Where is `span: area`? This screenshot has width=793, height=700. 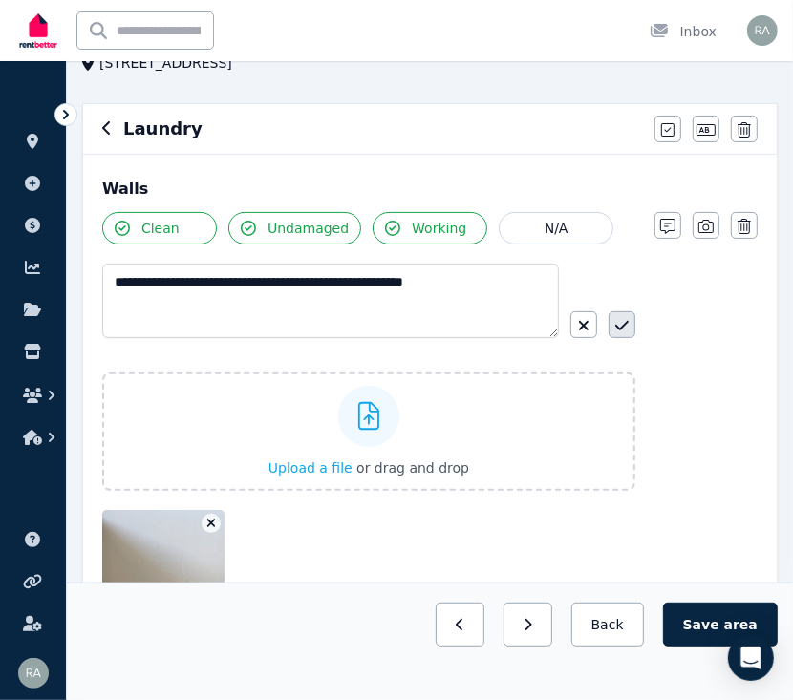 span: area is located at coordinates (740, 625).